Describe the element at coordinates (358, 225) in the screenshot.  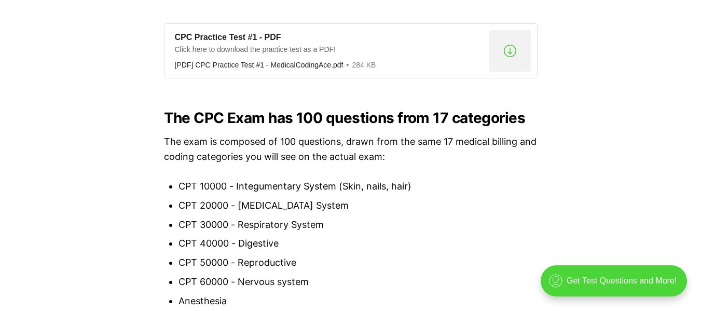
I see `li: CPT 30000 - Respiratory System` at that location.